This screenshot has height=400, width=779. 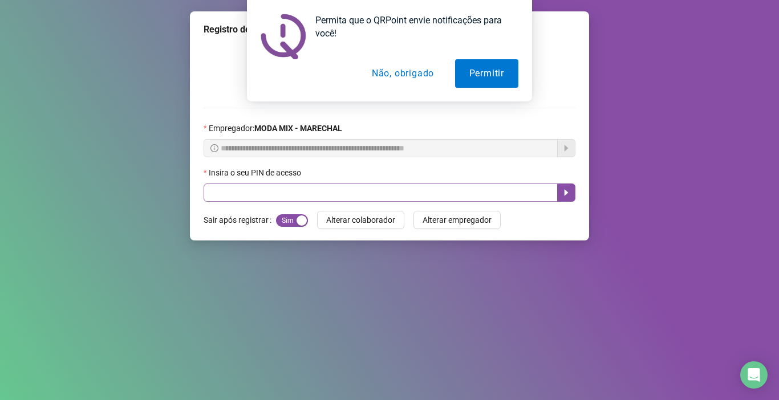 What do you see at coordinates (360, 220) in the screenshot?
I see `button: Alterar colaborador` at bounding box center [360, 220].